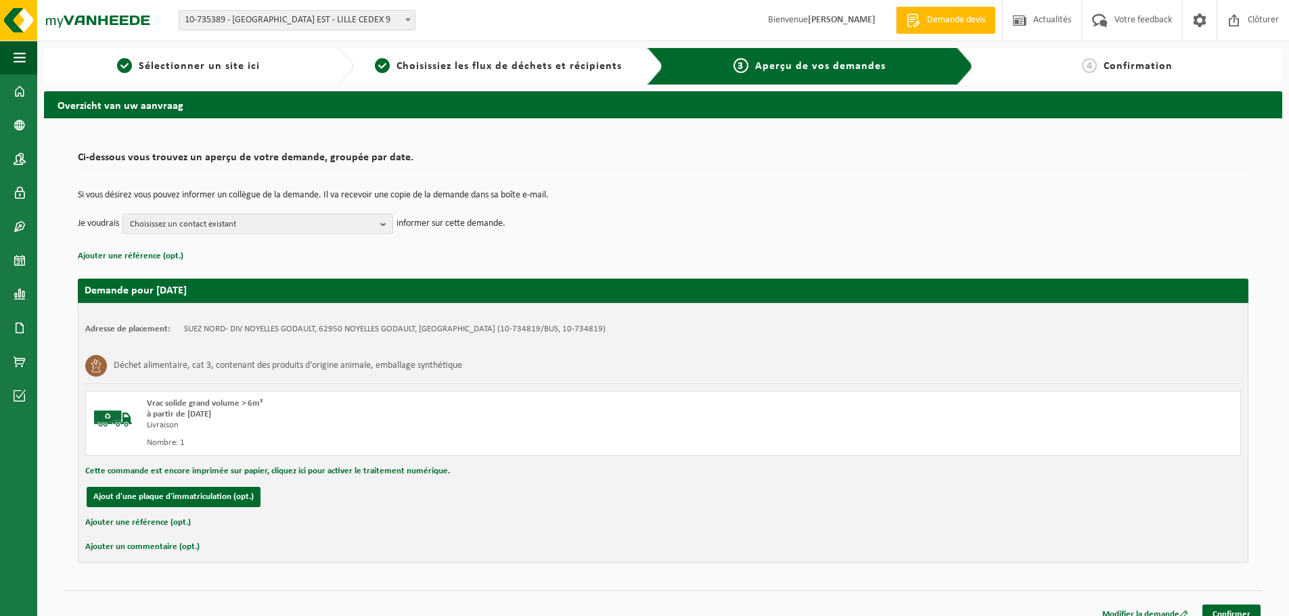 This screenshot has height=616, width=1289. Describe the element at coordinates (663, 196) in the screenshot. I see `p: Si vous désirez vous pouvez informer un collègue de la demande. Il va recevoir une copie de la de...` at that location.